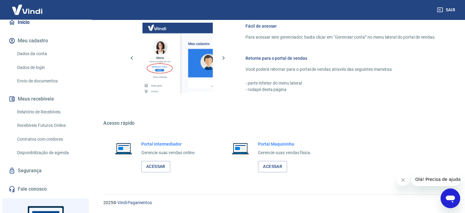 The image size is (465, 213). What do you see at coordinates (285, 144) in the screenshot?
I see `h6: Portal Maquininha` at bounding box center [285, 144].